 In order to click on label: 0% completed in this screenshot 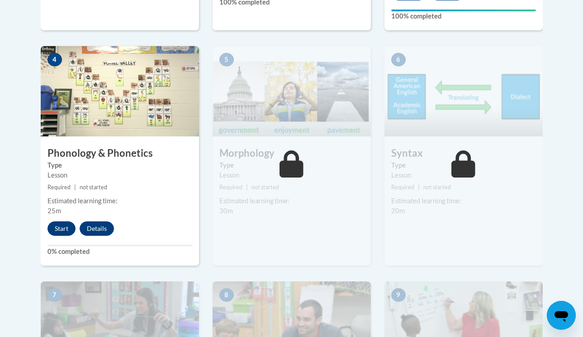, I will do `click(120, 252)`.